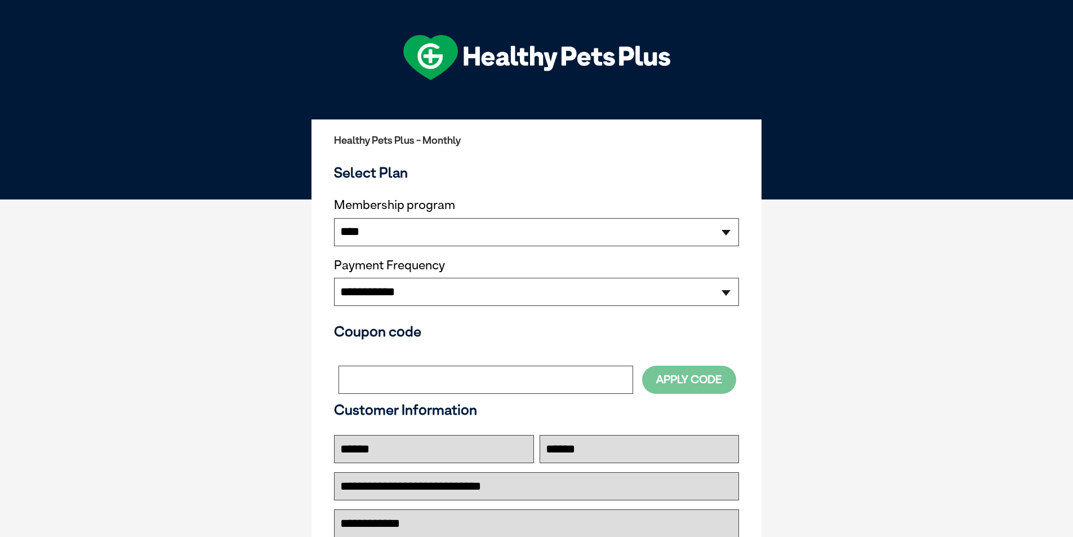  Describe the element at coordinates (536, 410) in the screenshot. I see `h3: Customer Information` at that location.